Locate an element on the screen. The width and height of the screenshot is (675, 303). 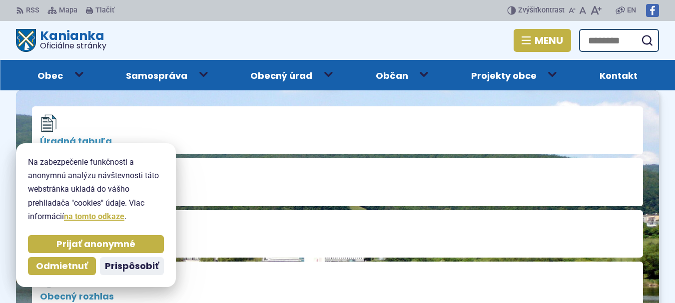
button: Menu is located at coordinates (542, 40).